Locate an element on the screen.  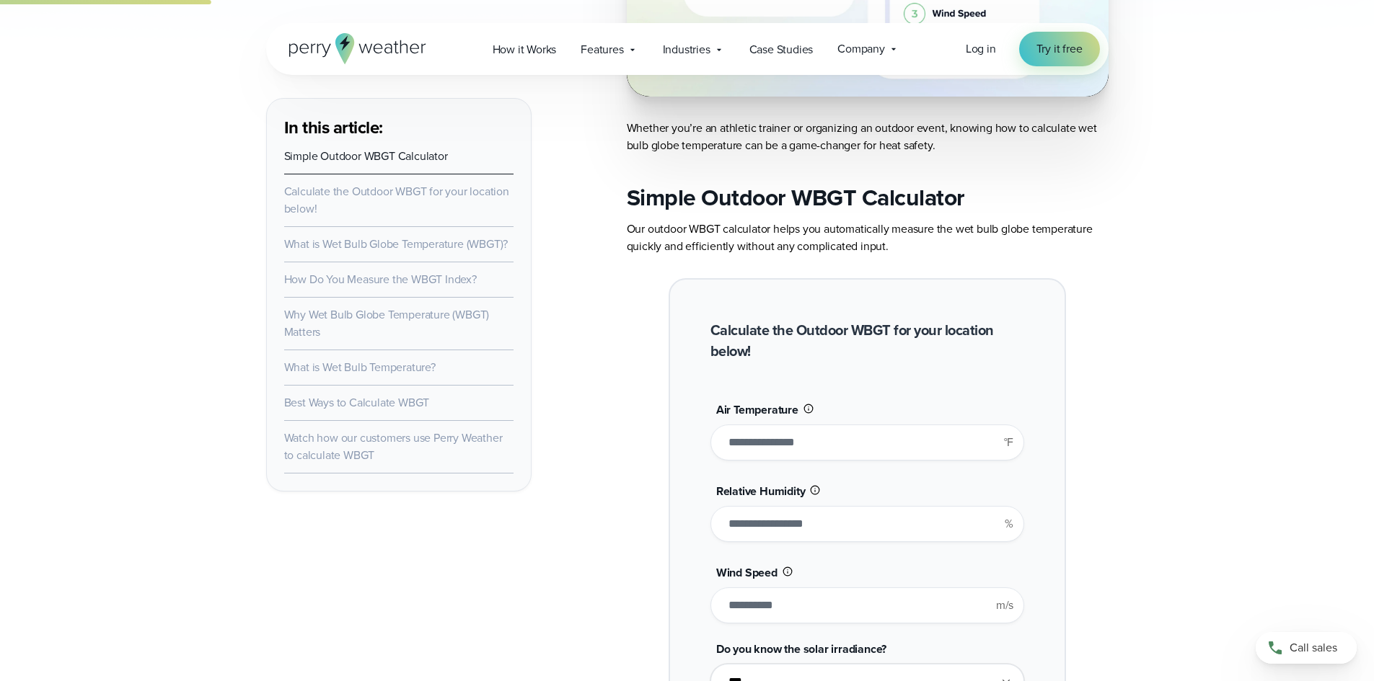
span: Do you know the solar irradiance? is located at coordinates (801, 649).